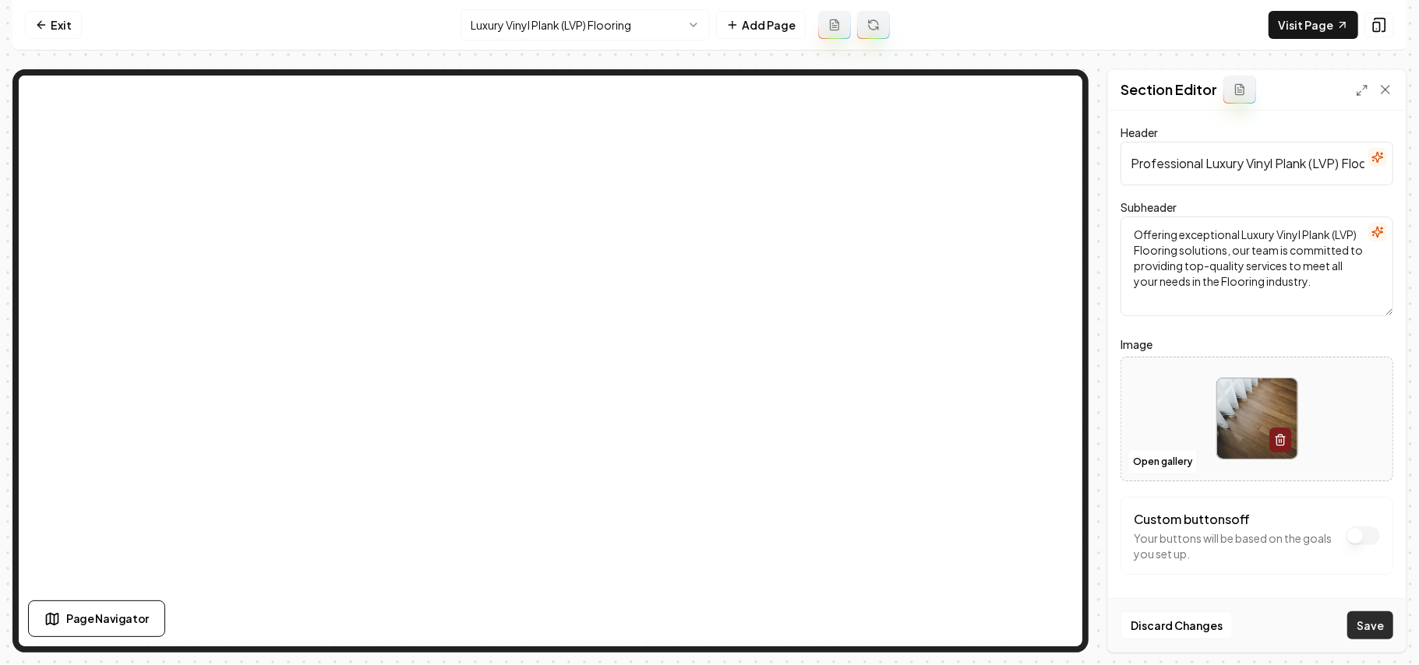 The width and height of the screenshot is (1419, 665). Describe the element at coordinates (108, 619) in the screenshot. I see `span: Page Navigator` at that location.